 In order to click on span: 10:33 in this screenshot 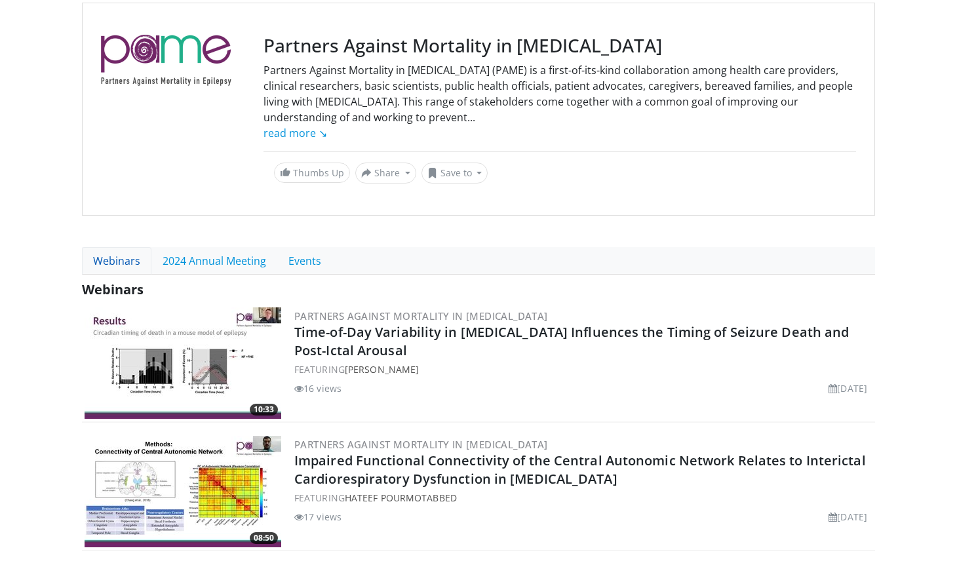, I will do `click(264, 410)`.